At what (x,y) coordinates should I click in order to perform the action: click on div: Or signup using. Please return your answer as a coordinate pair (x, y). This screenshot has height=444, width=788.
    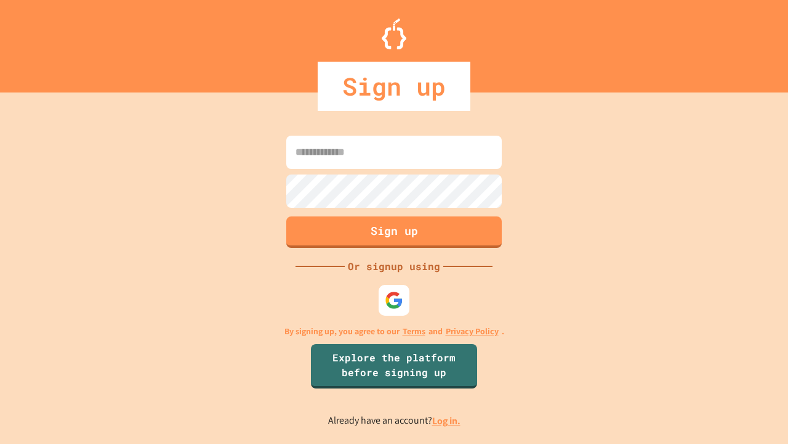
    Looking at the image, I should click on (394, 266).